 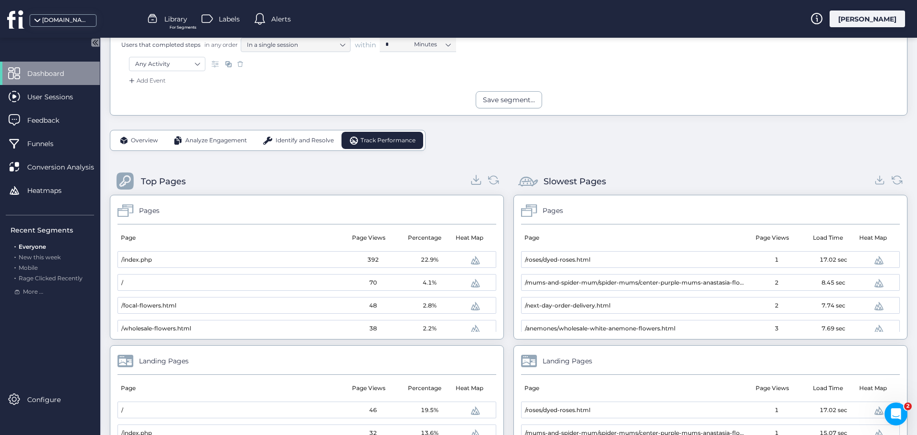 I want to click on span: Configure, so click(x=51, y=400).